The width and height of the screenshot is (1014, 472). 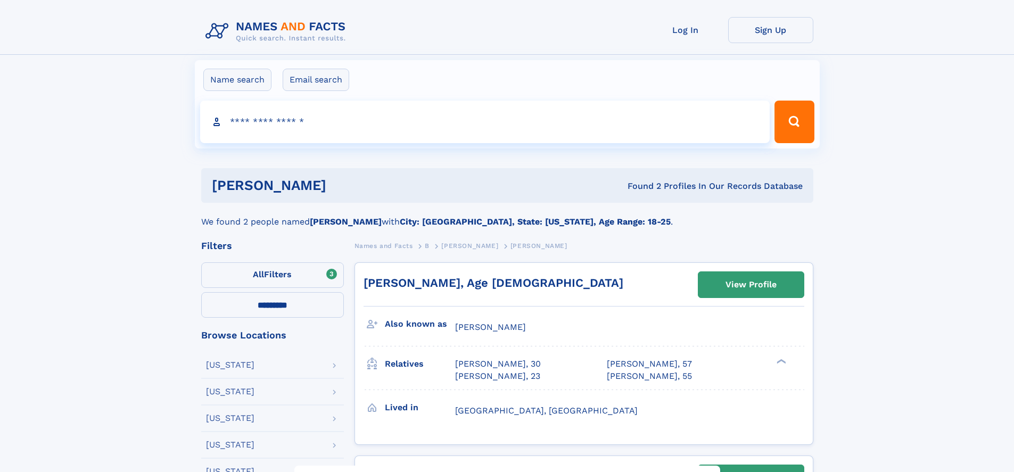 What do you see at coordinates (640, 186) in the screenshot?
I see `div: Found 2 Profiles In Our Records Database` at bounding box center [640, 186].